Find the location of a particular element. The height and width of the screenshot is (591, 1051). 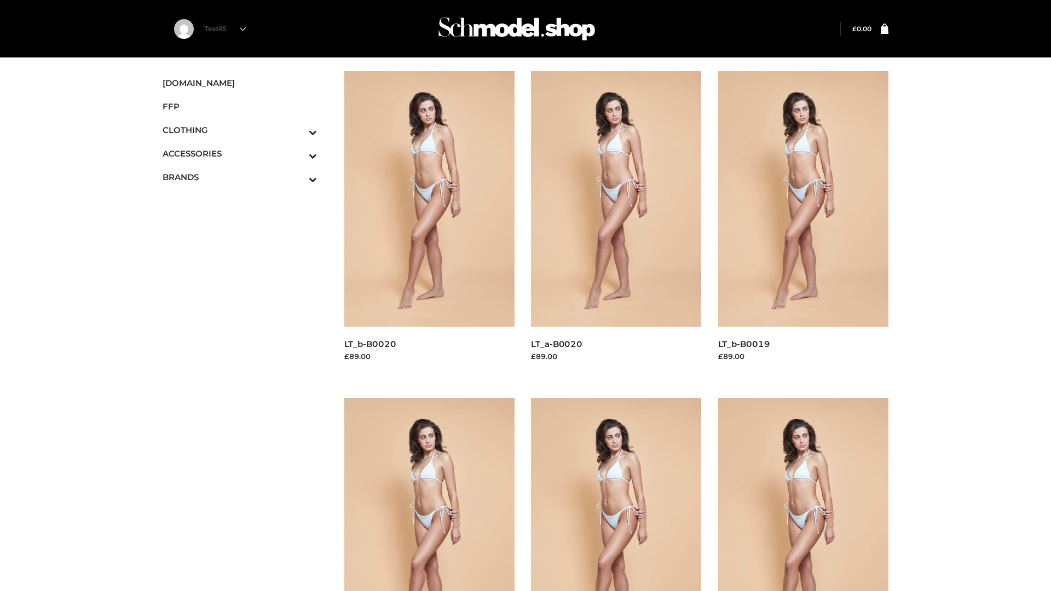

span: CLOTHING is located at coordinates (240, 130).